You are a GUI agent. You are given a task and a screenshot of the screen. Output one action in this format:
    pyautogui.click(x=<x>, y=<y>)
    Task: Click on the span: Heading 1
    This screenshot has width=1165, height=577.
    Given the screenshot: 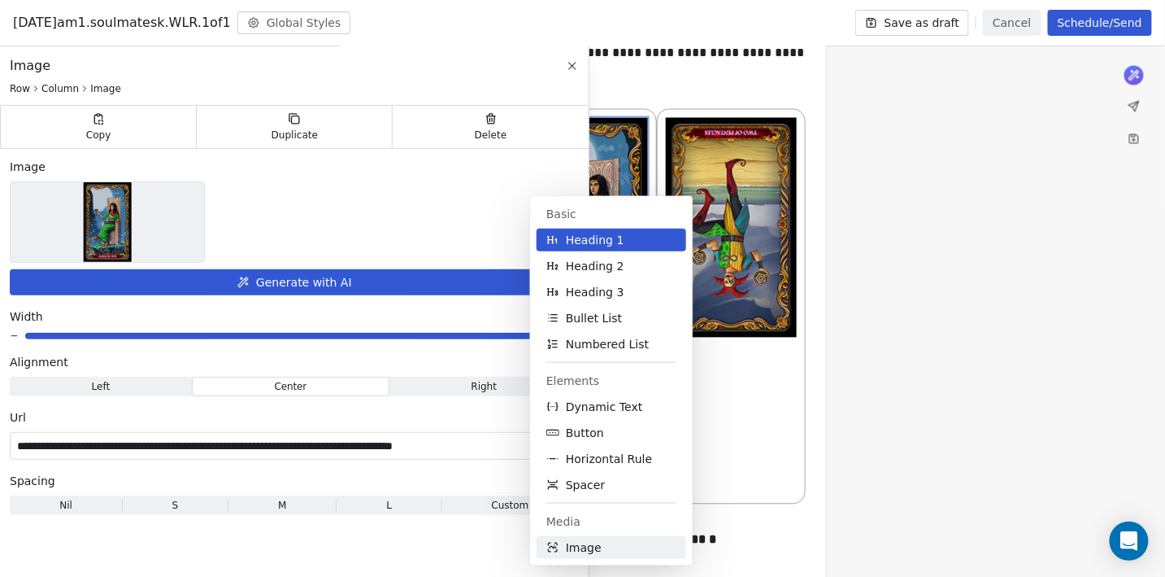 What is the action you would take?
    pyautogui.click(x=595, y=240)
    